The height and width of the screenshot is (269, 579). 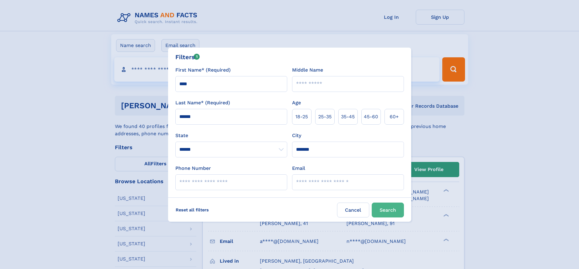 I want to click on button: Search, so click(x=388, y=210).